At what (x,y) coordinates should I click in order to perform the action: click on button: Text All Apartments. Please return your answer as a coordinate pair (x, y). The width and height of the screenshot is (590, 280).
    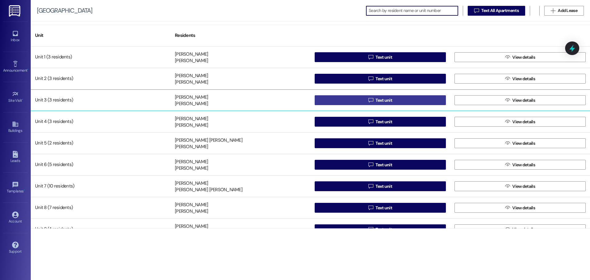
    Looking at the image, I should click on (496, 11).